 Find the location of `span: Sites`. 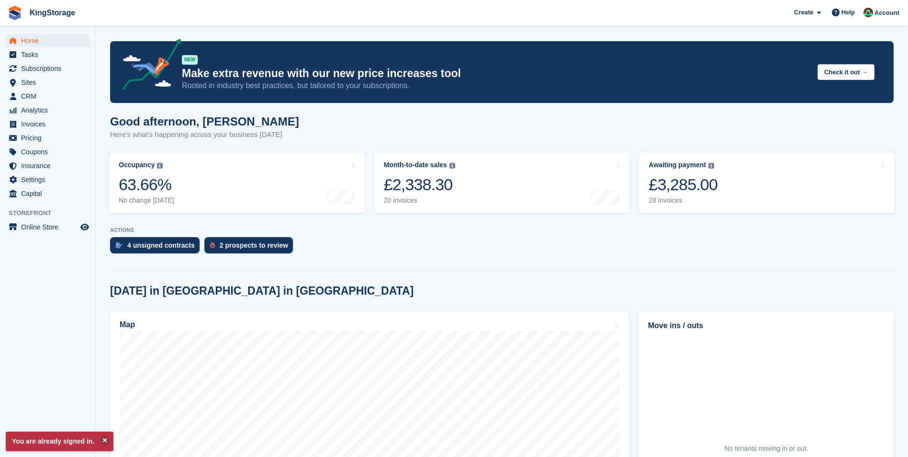

span: Sites is located at coordinates (50, 82).